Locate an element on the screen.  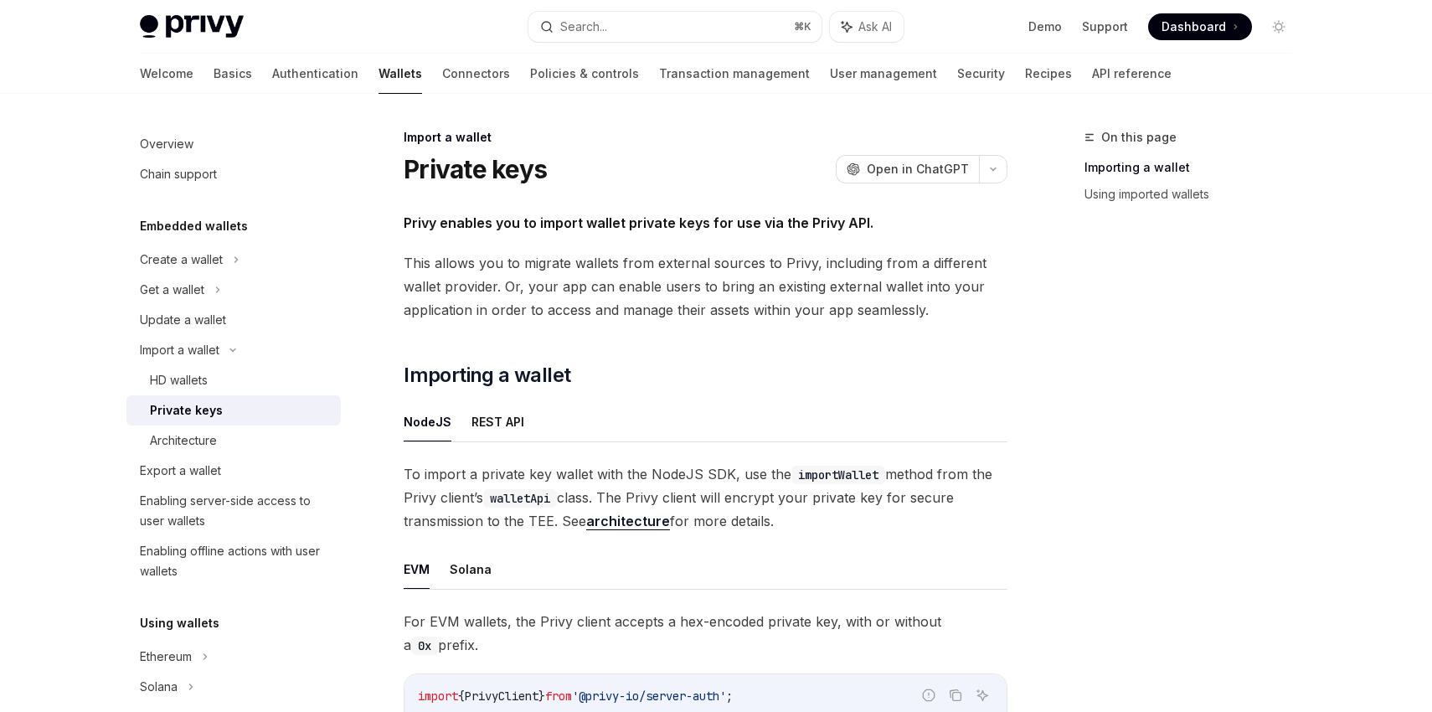
div: Get a wallet is located at coordinates (172, 290).